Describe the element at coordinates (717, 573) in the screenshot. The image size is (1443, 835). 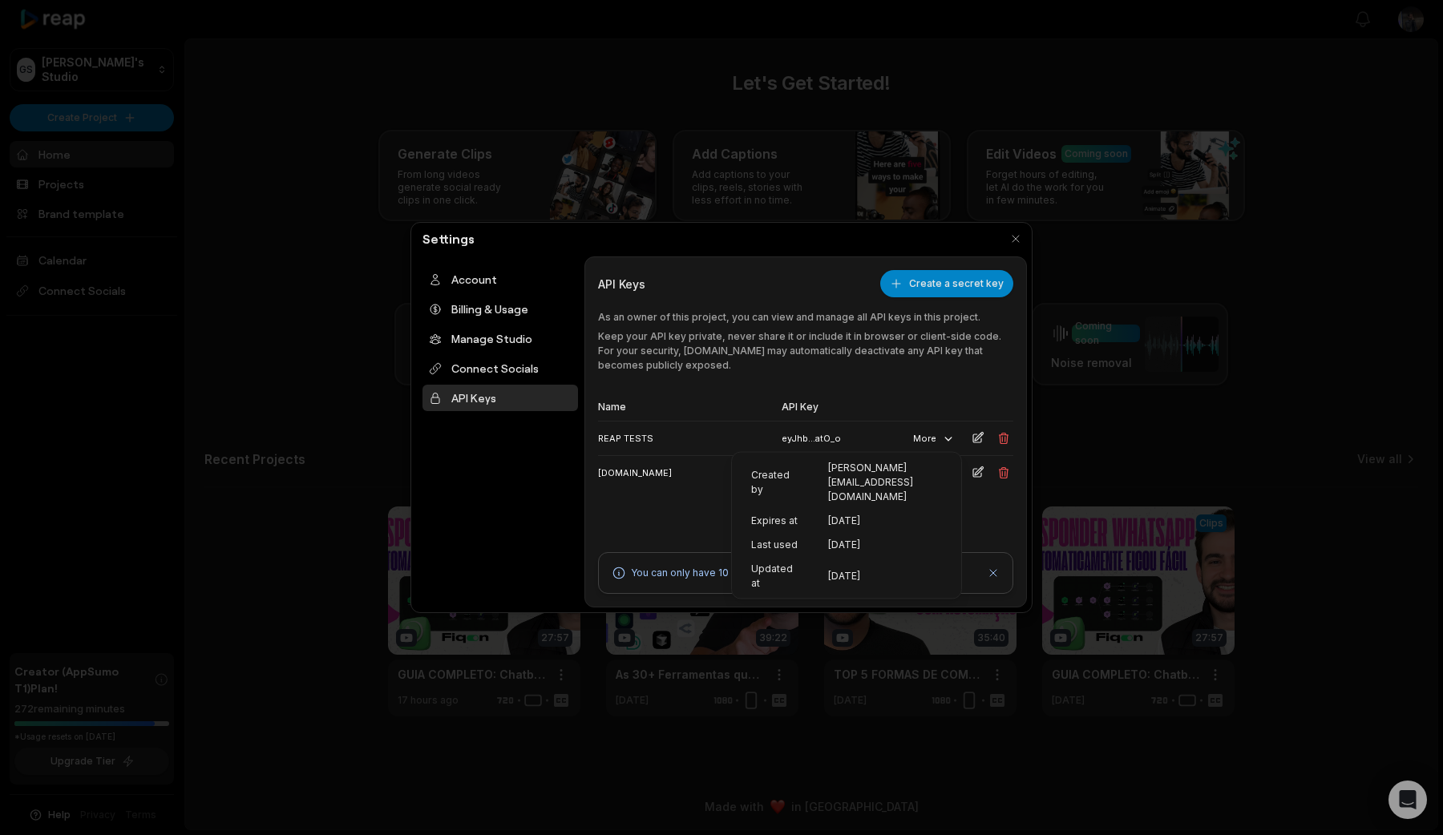
I see `p: You can only have 10 active API keys` at that location.